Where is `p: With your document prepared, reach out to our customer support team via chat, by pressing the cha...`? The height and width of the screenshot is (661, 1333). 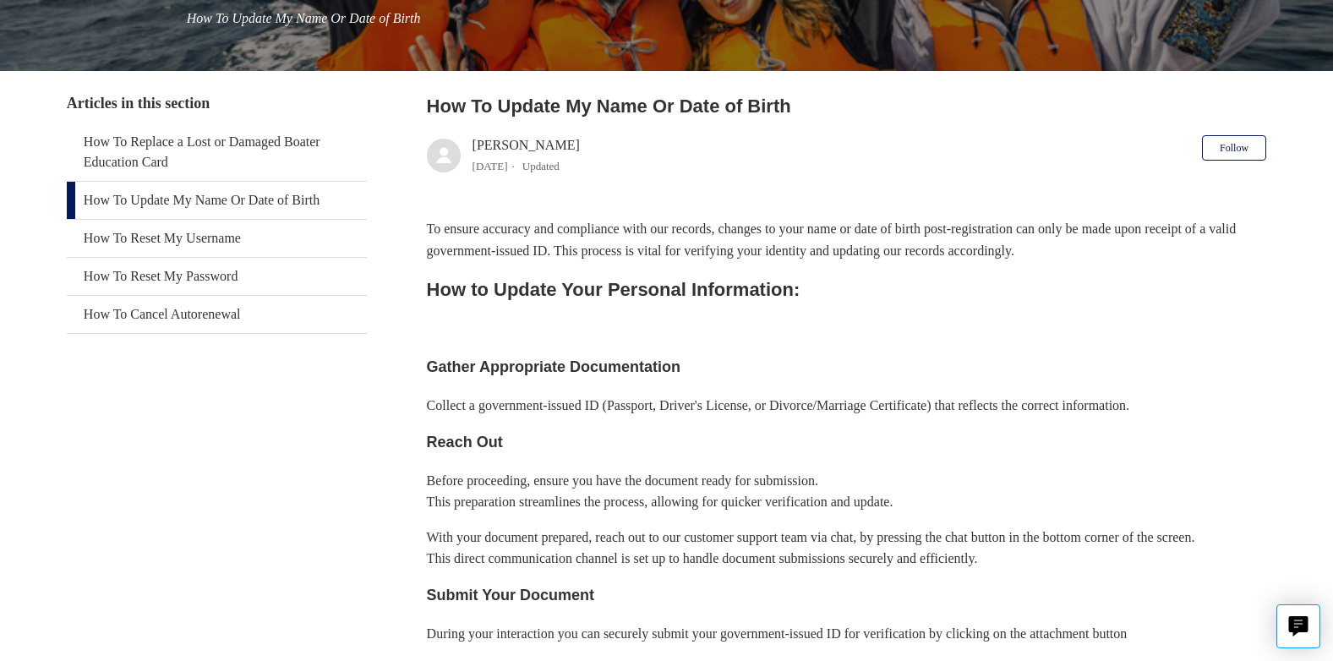
p: With your document prepared, reach out to our customer support team via chat, by pressing the cha... is located at coordinates (847, 548).